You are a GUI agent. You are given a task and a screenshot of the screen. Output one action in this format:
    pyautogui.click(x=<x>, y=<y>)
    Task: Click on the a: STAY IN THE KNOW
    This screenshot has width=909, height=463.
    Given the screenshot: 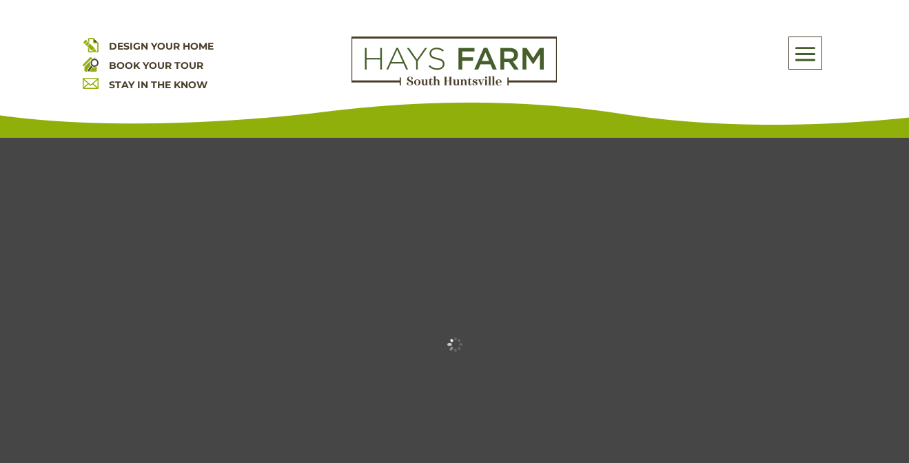 What is the action you would take?
    pyautogui.click(x=158, y=85)
    